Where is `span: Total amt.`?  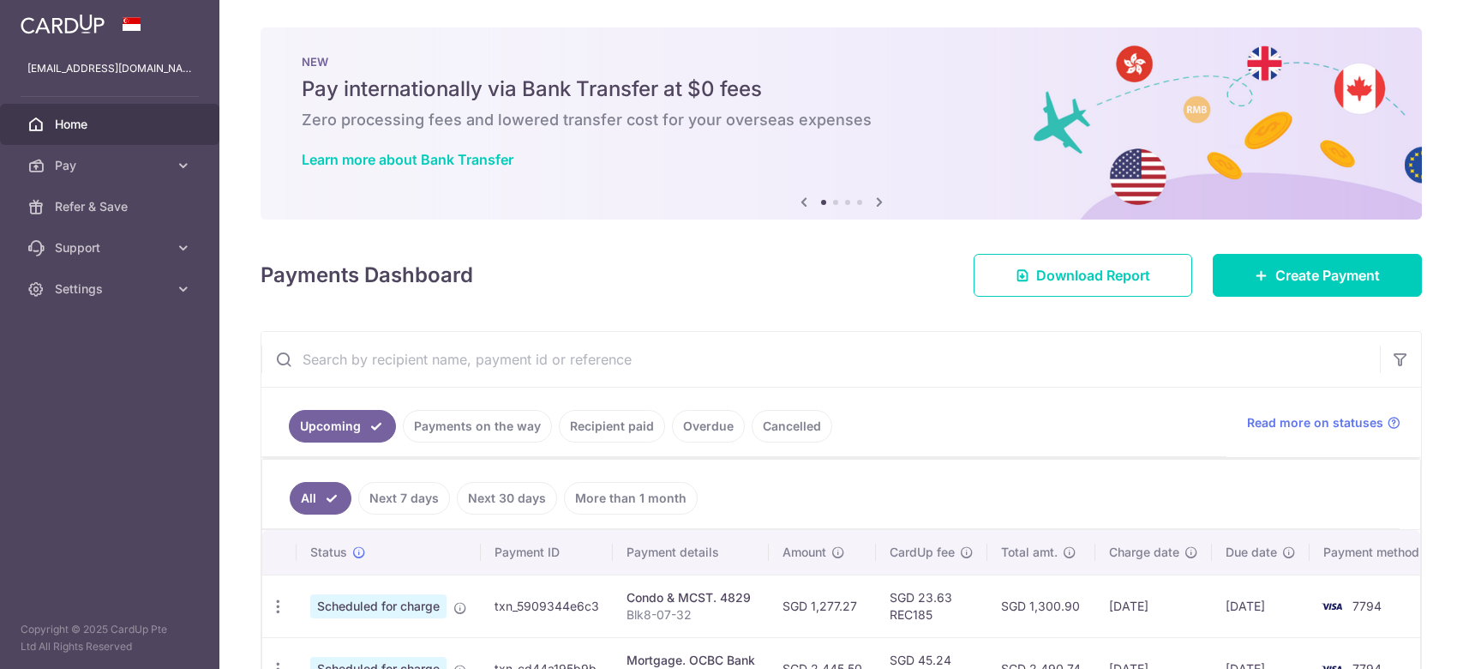 span: Total amt. is located at coordinates (1029, 552).